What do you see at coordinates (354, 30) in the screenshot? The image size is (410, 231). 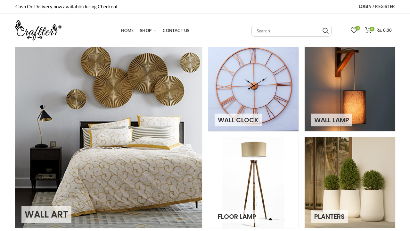 I see `a: 0` at bounding box center [354, 30].